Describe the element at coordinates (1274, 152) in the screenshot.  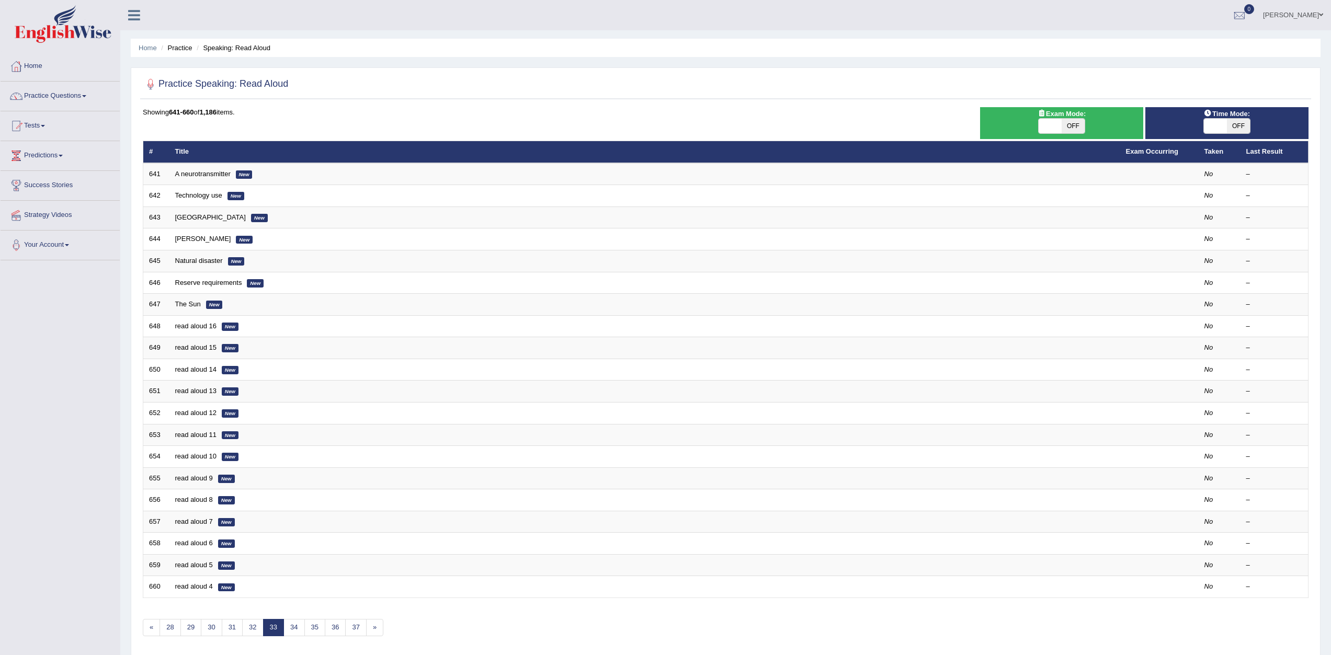
I see `th: Last Result` at that location.